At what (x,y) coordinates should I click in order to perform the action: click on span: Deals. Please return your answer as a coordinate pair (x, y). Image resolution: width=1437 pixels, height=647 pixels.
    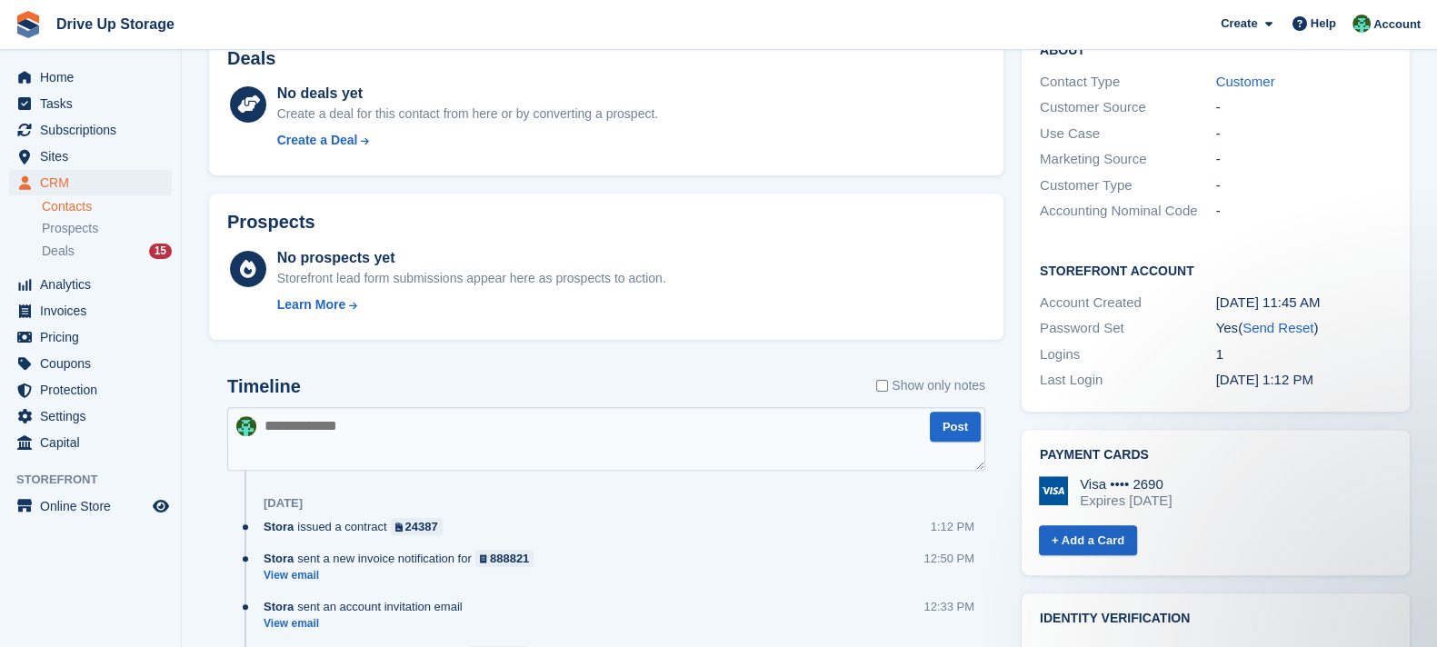
    Looking at the image, I should click on (58, 251).